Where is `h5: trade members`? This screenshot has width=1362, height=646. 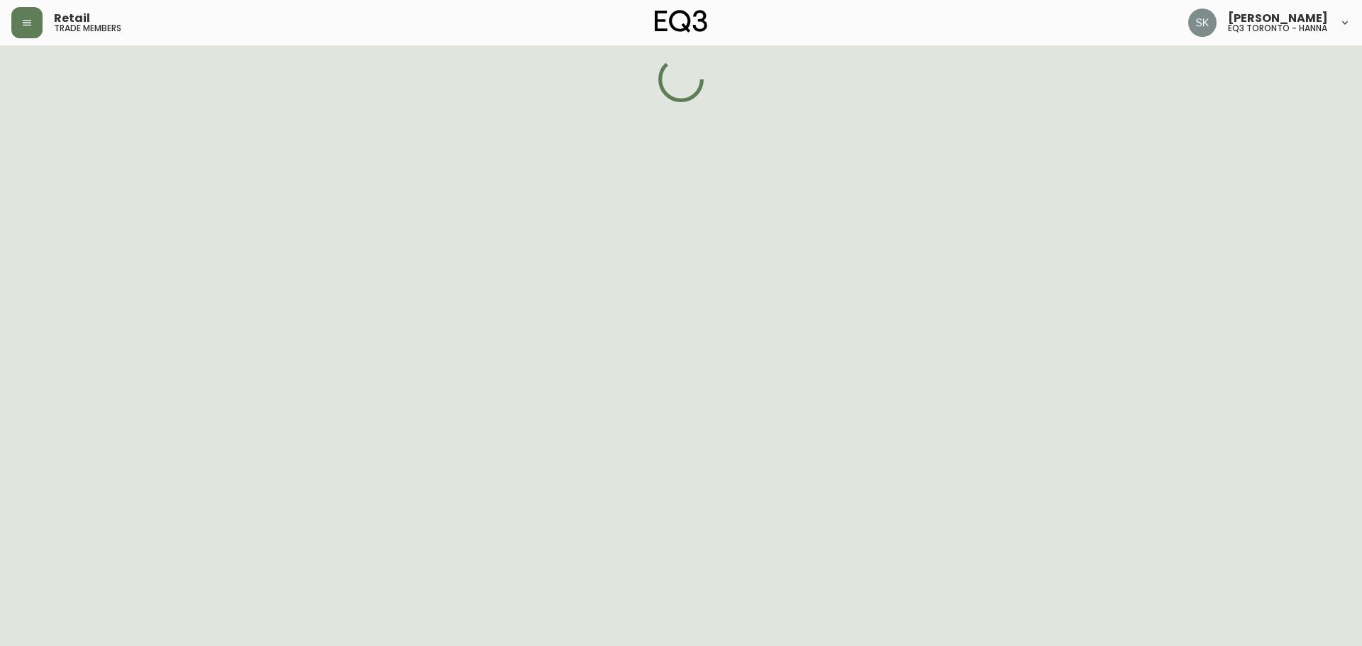 h5: trade members is located at coordinates (87, 28).